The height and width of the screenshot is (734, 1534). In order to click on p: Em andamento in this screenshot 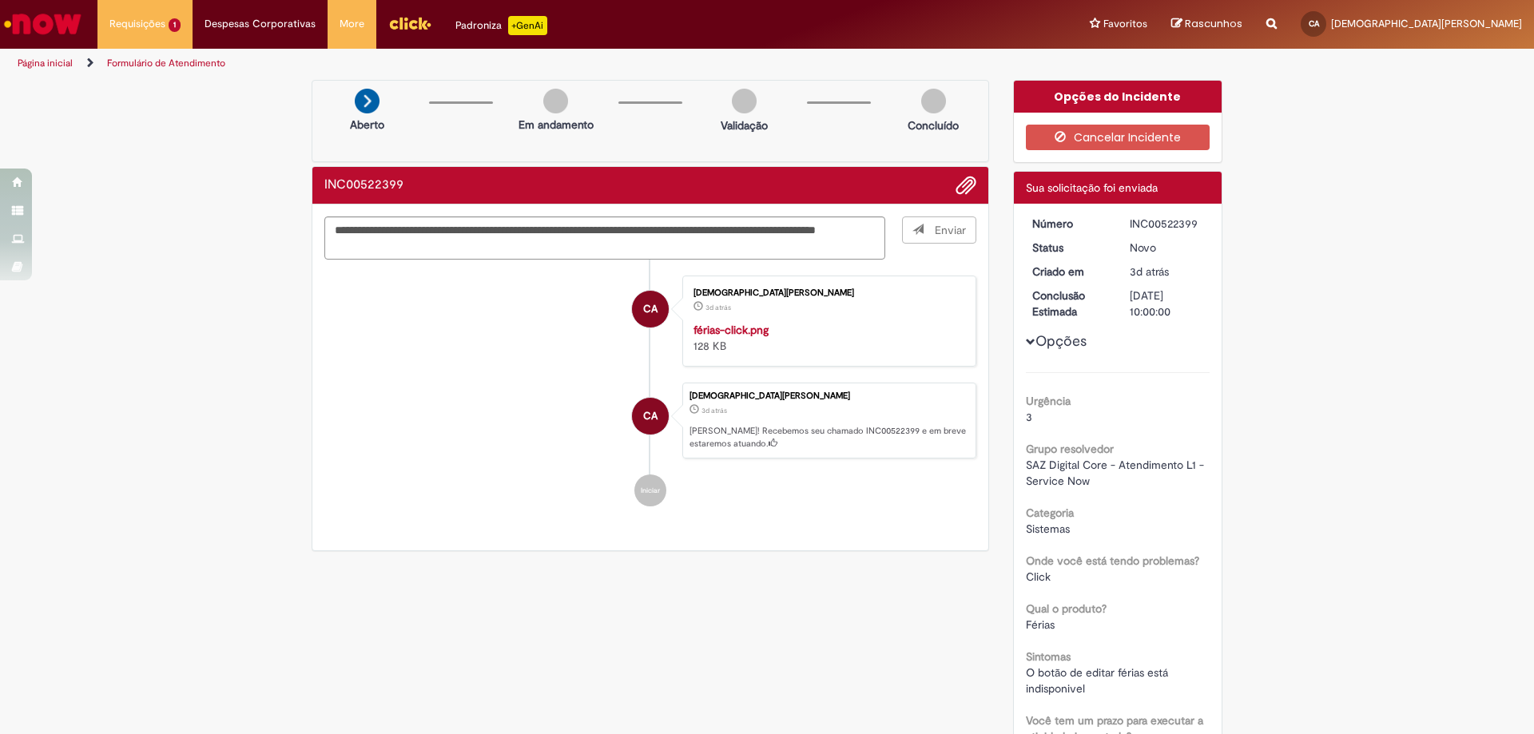, I will do `click(556, 125)`.